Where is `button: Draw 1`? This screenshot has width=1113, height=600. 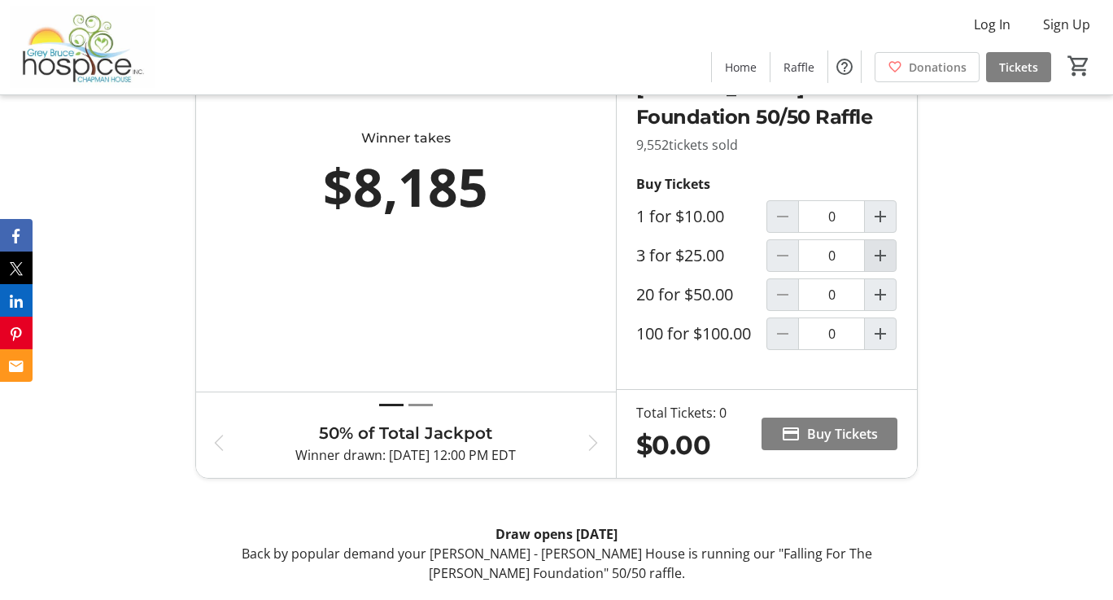 button: Draw 1 is located at coordinates (391, 404).